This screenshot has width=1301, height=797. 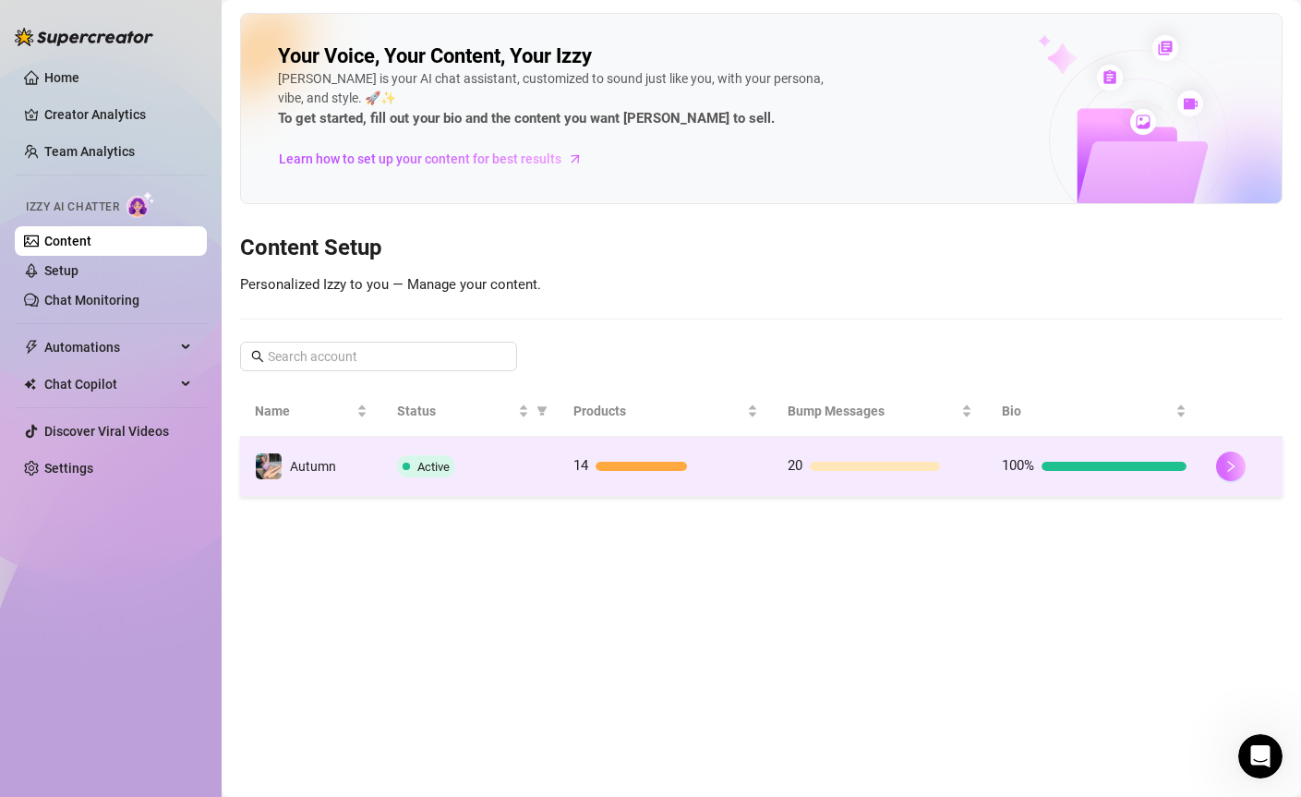 I want to click on img: Autumn, so click(x=269, y=466).